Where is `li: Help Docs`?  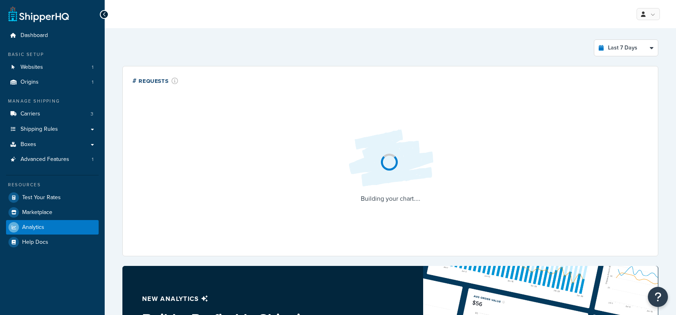
li: Help Docs is located at coordinates (52, 242).